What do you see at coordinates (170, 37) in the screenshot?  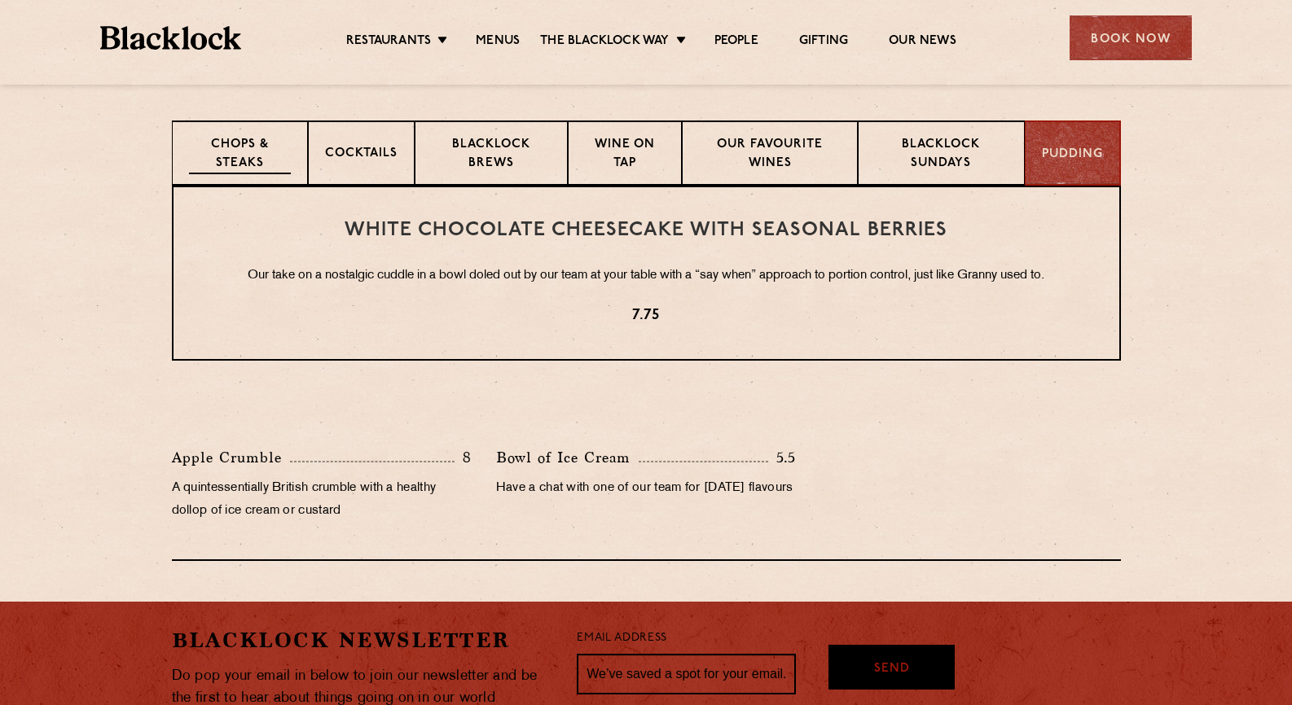 I see `img: BL_Textured_Logo-footer-cropped.svg` at bounding box center [170, 37].